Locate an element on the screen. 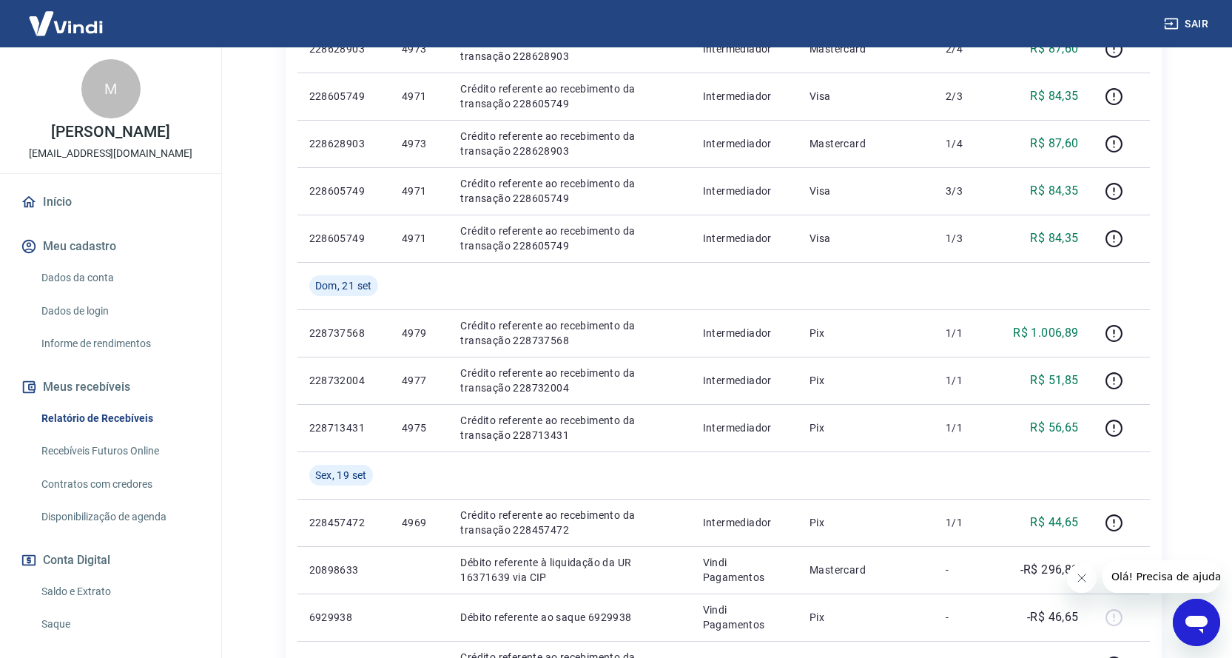 This screenshot has height=658, width=1232. p: 4975 is located at coordinates (419, 428).